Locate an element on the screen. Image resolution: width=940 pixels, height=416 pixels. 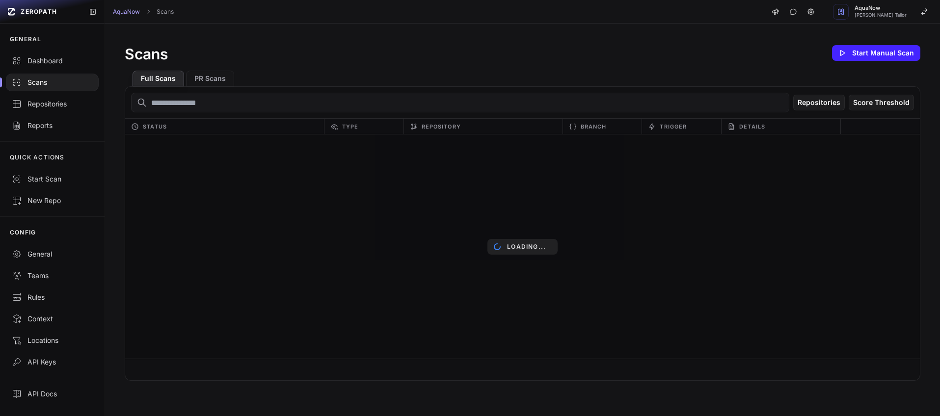
div: Rules is located at coordinates (52, 298).